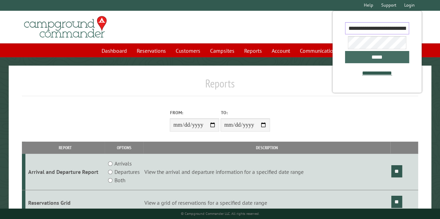 This screenshot has width=440, height=219. What do you see at coordinates (151, 51) in the screenshot?
I see `a: Reservations` at bounding box center [151, 51].